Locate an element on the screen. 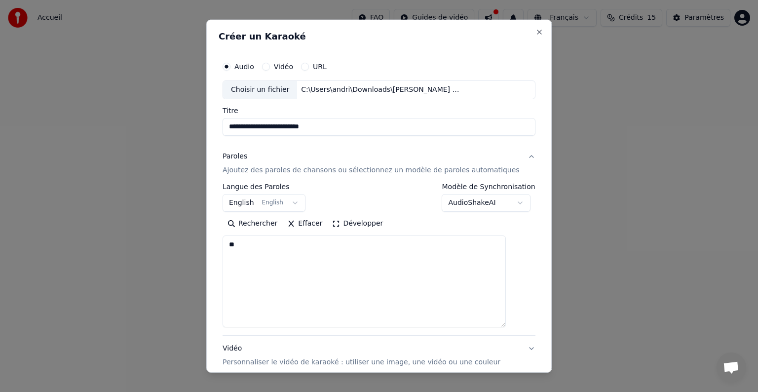 This screenshot has width=758, height=392. button: ParolesAjoutez des paroles de chansons ou sélectionnez un modèle de paroles automatiques is located at coordinates (379, 163).